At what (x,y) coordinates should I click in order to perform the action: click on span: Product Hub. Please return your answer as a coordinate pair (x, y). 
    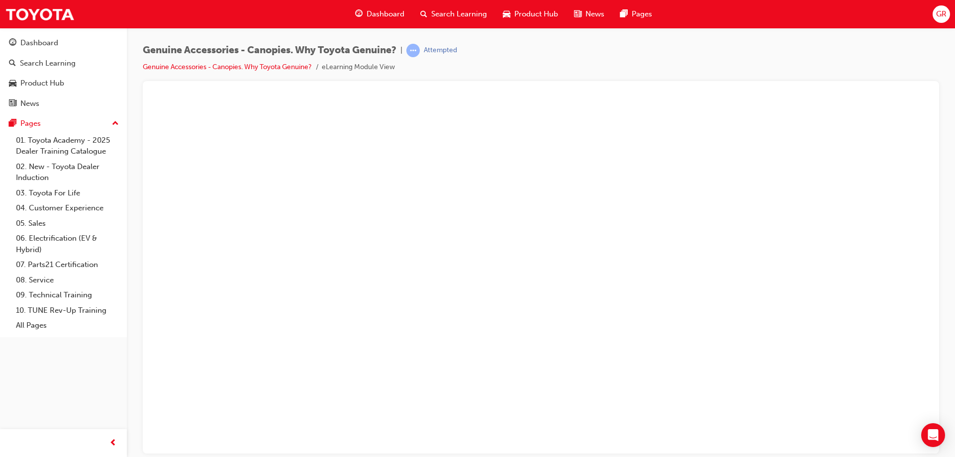
    Looking at the image, I should click on (536, 14).